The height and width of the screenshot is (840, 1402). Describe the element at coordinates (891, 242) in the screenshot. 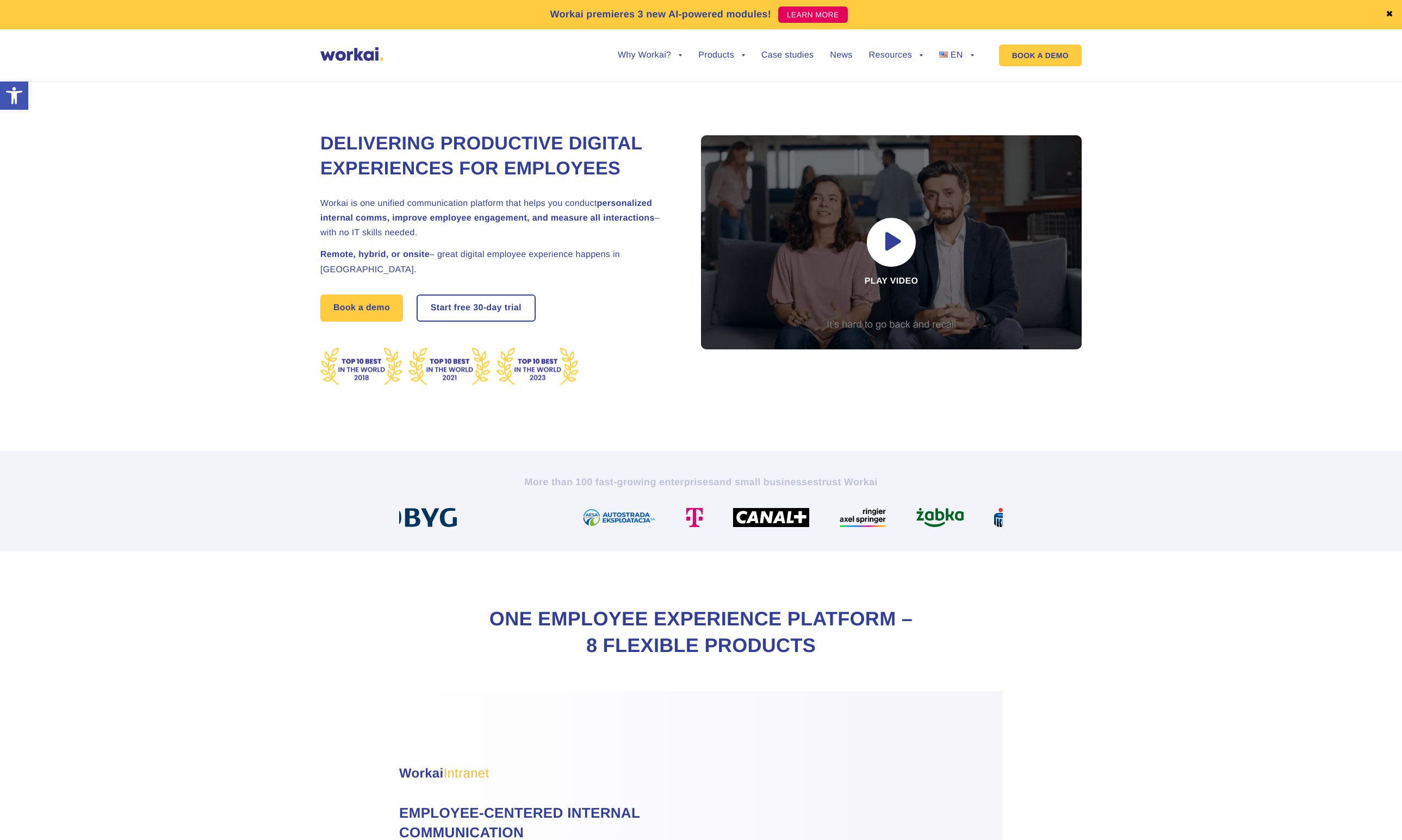

I see `div: Play video` at that location.